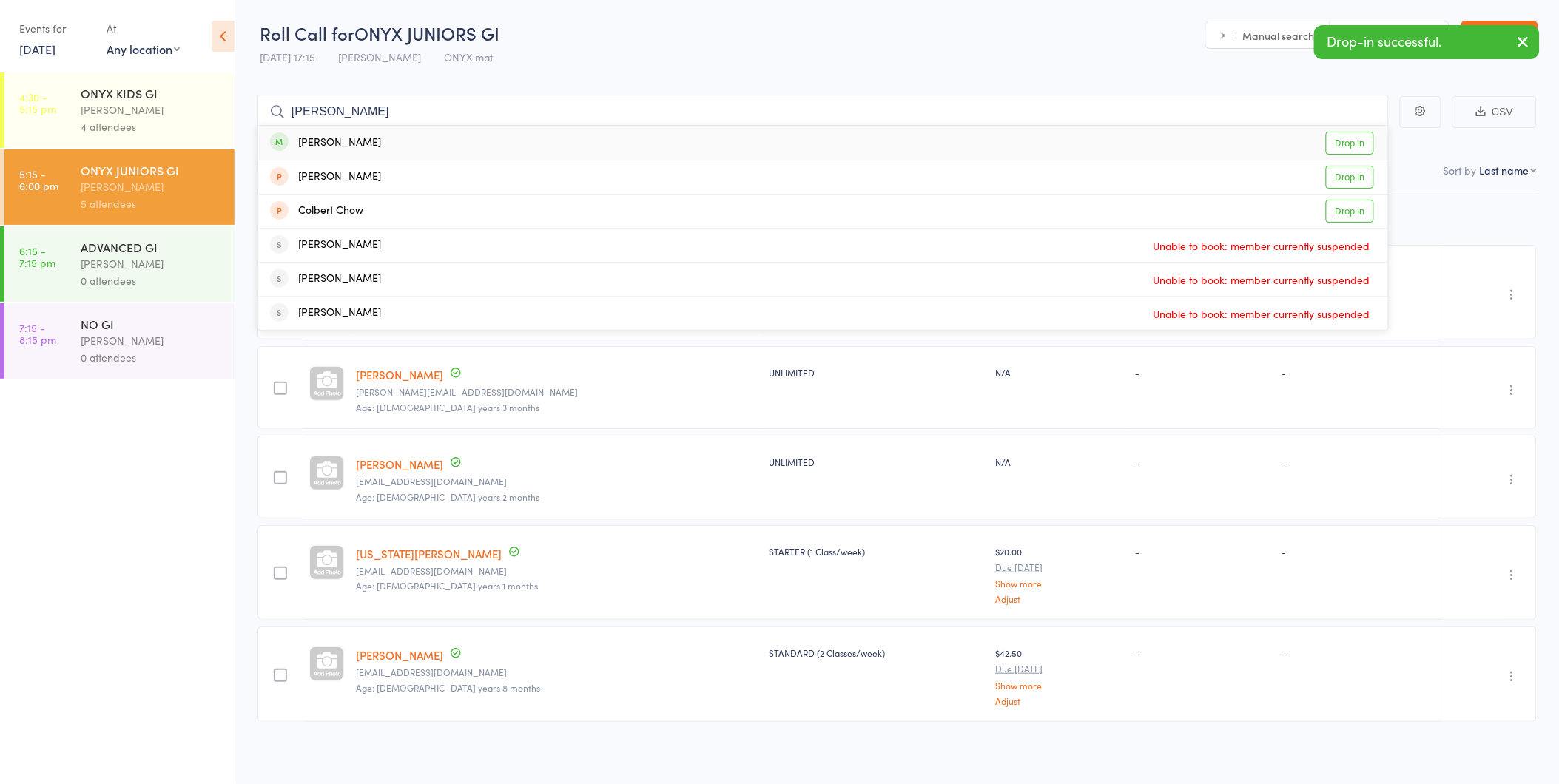 The width and height of the screenshot is (1559, 784). I want to click on small: nsingh0005@hotmail.com, so click(557, 672).